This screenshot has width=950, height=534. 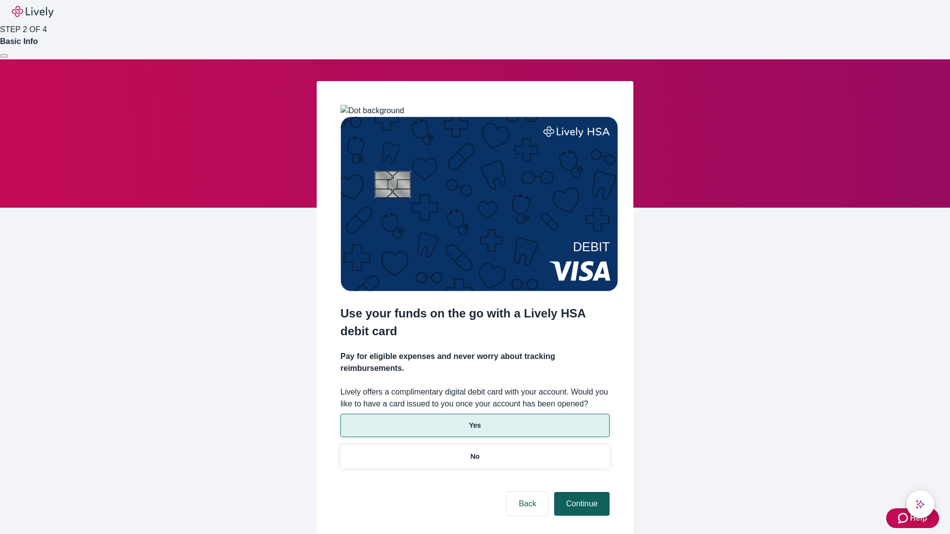 What do you see at coordinates (912, 518) in the screenshot?
I see `button: Zendesk support iconHelp` at bounding box center [912, 518].